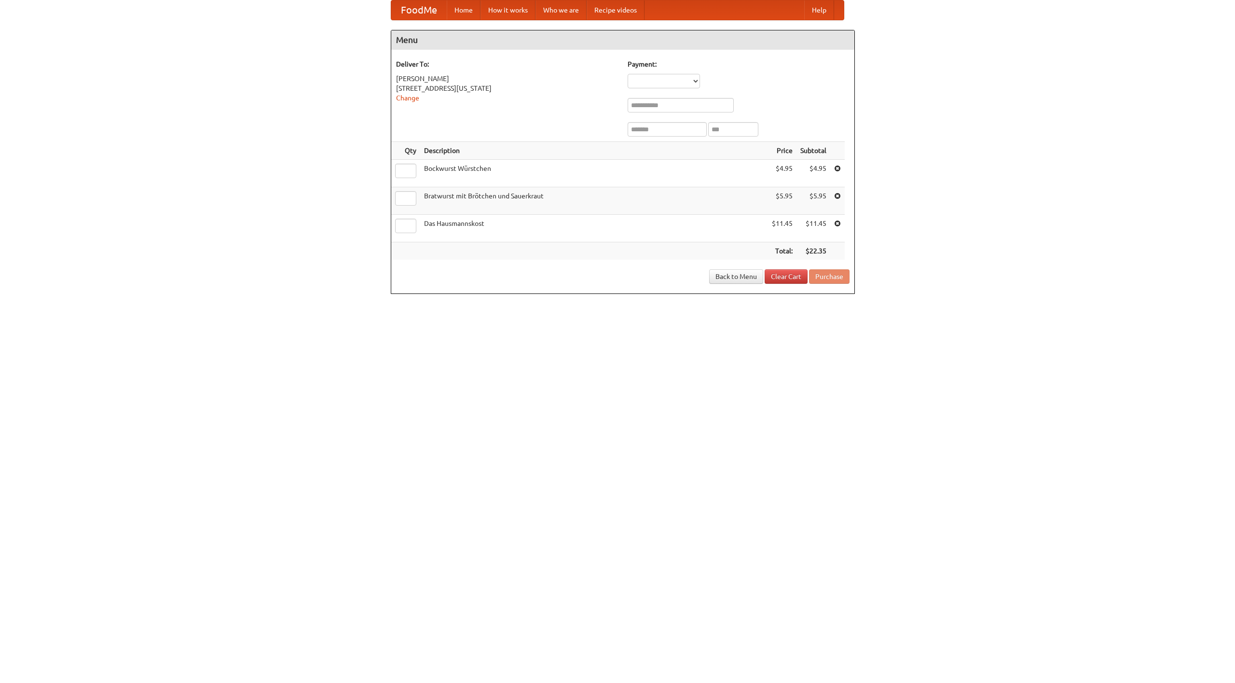  Describe the element at coordinates (408, 98) in the screenshot. I see `a: Change` at that location.